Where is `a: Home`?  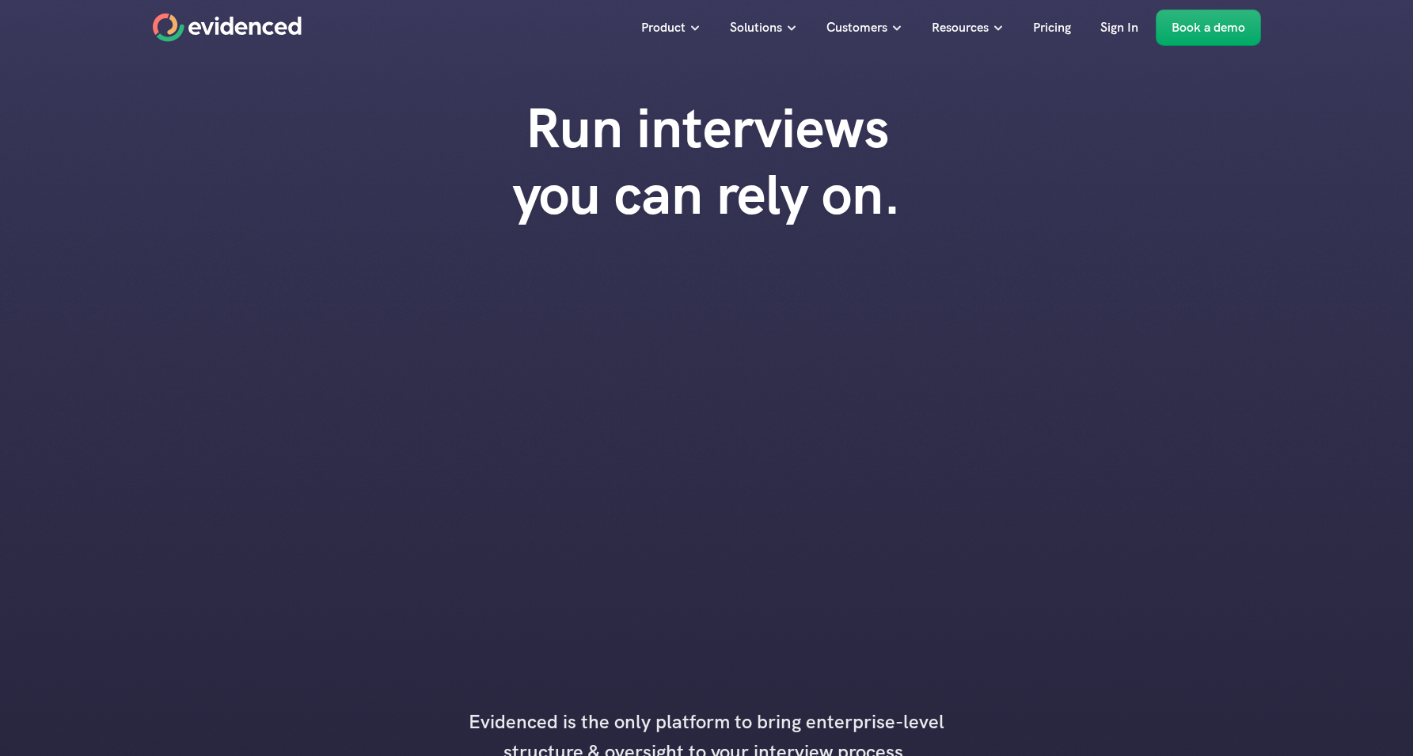 a: Home is located at coordinates (227, 28).